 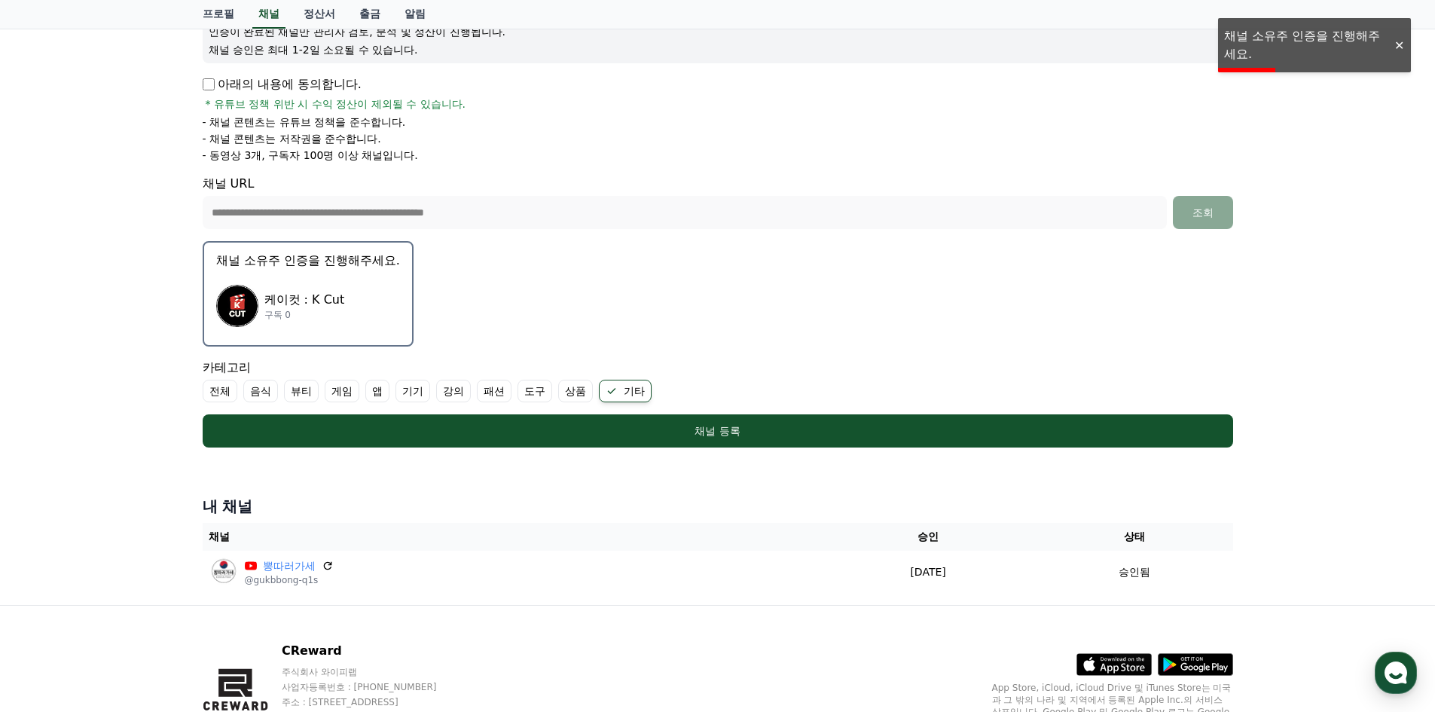 I want to click on label: 앱, so click(x=377, y=391).